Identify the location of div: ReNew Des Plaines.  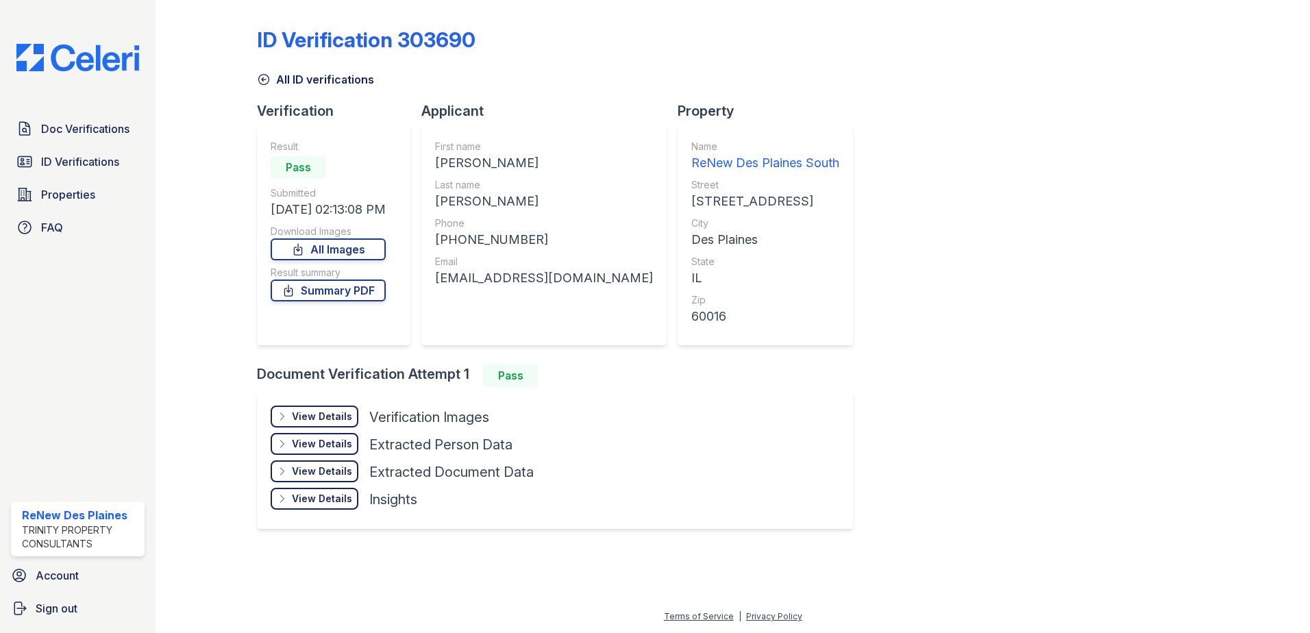
(80, 515).